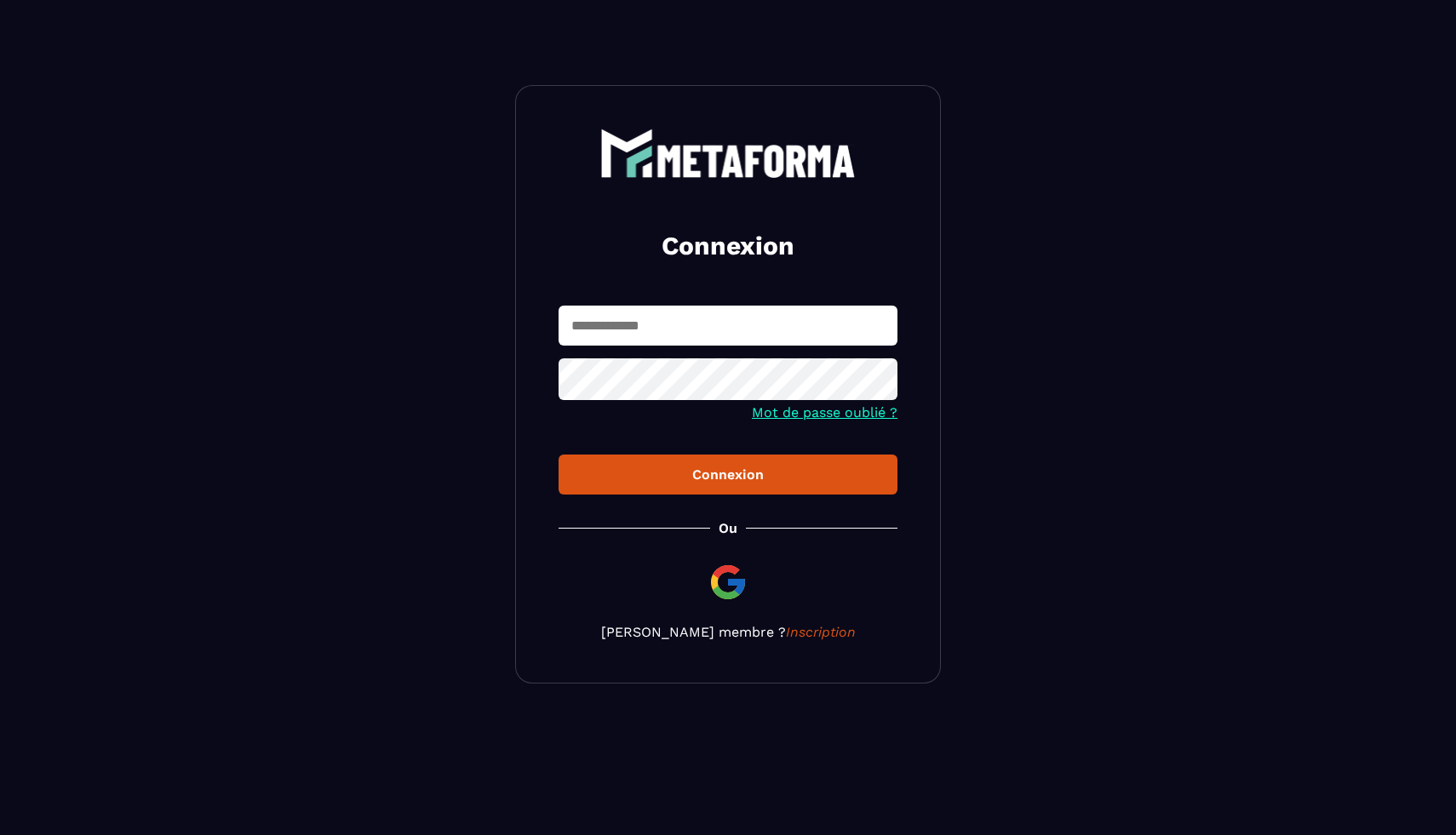  Describe the element at coordinates (728, 474) in the screenshot. I see `button: Connexion` at that location.